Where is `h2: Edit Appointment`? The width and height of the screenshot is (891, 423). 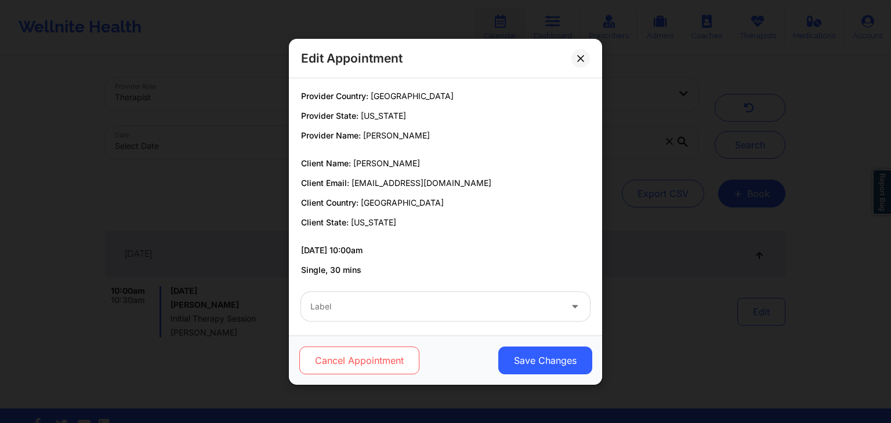 h2: Edit Appointment is located at coordinates (352, 58).